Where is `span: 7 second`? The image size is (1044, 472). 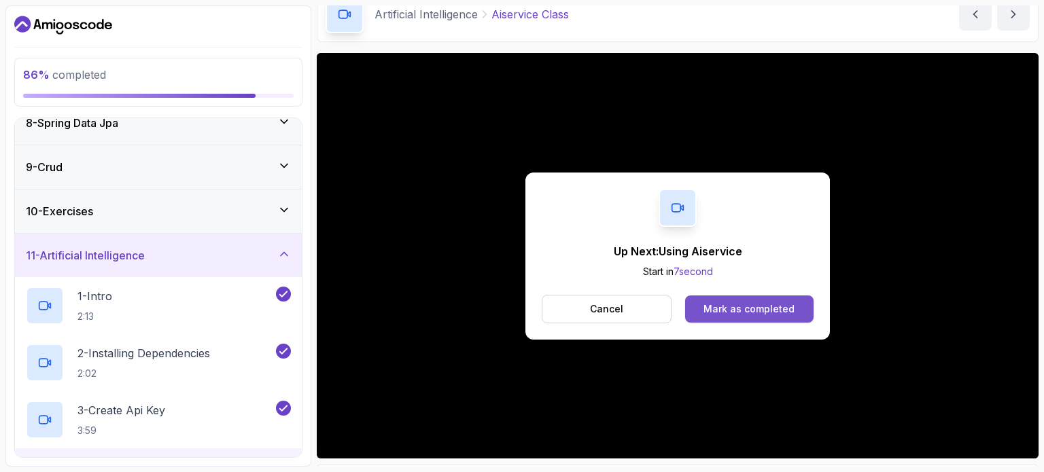
span: 7 second is located at coordinates (693, 271).